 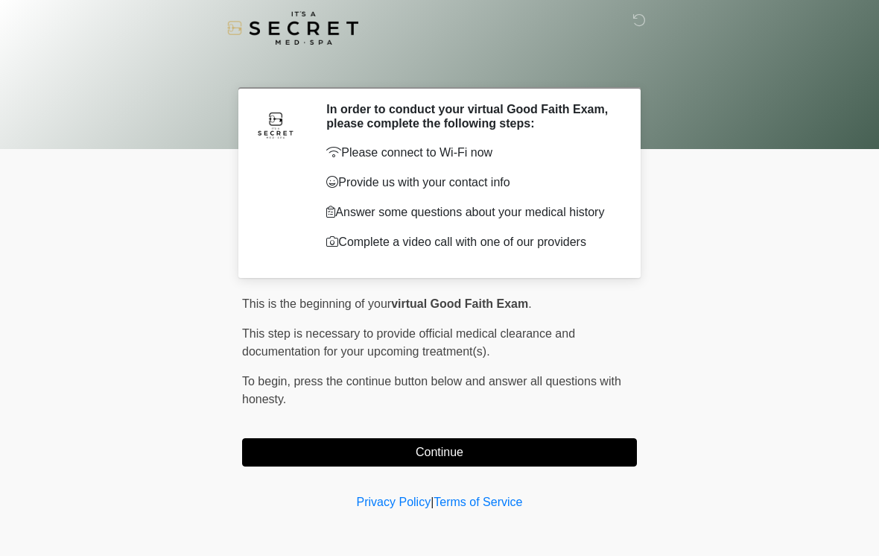 I want to click on p: Provide us with your contact info, so click(x=470, y=183).